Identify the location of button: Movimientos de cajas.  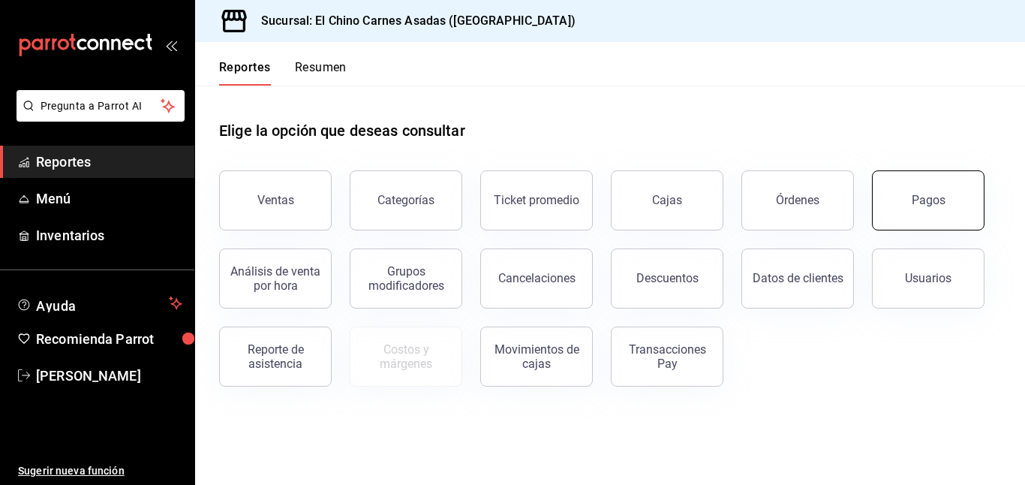
(537, 356).